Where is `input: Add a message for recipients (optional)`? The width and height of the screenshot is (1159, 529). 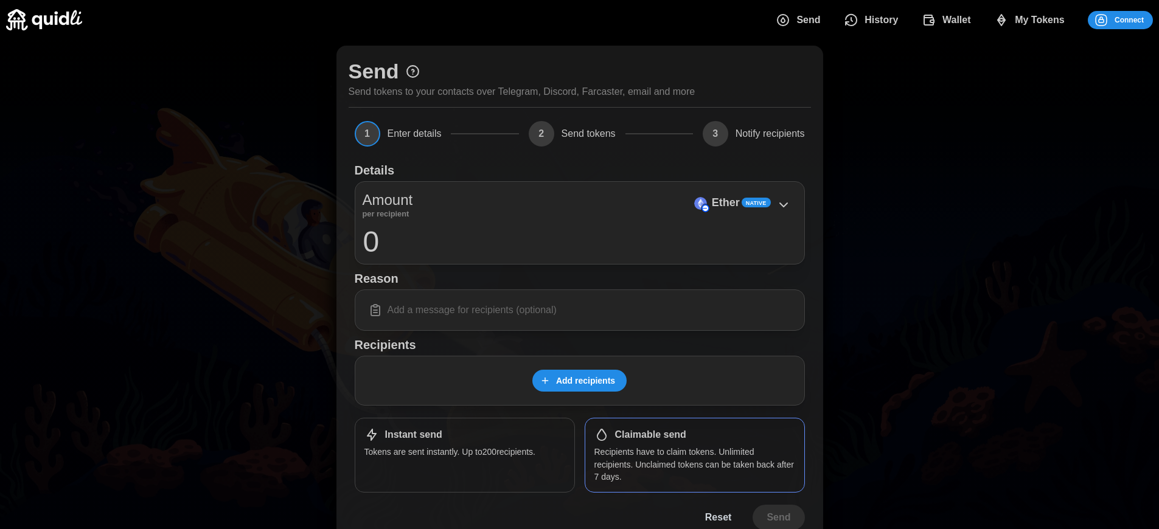 input: Add a message for recipients (optional) is located at coordinates (580, 310).